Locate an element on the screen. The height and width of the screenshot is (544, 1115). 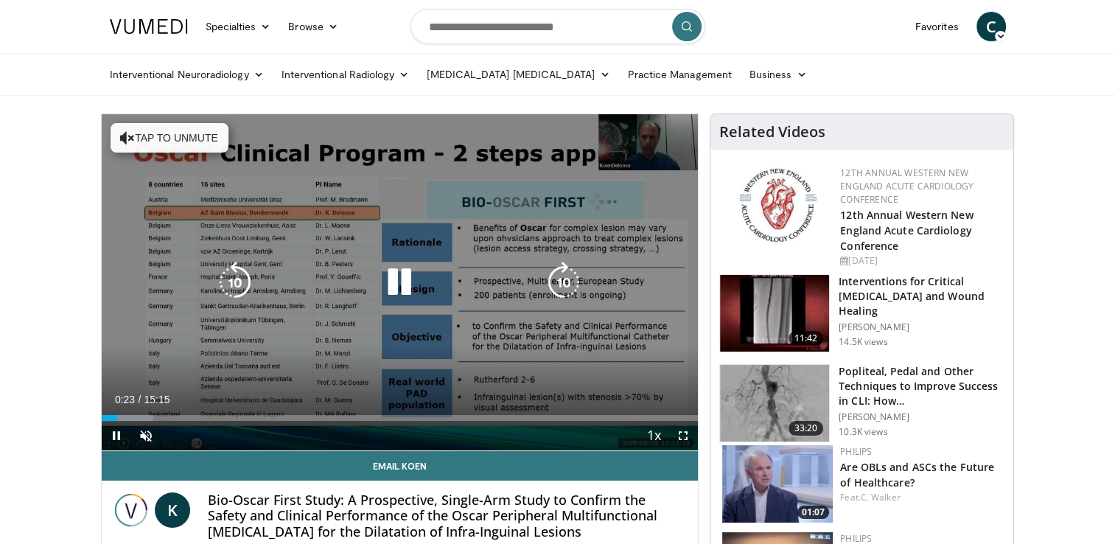
h4: Bio-Oscar First Study: A Prospective, Single-Arm Study to Confirm the Safety and Clinical Perform... is located at coordinates (447, 516).